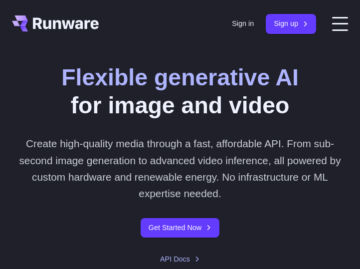 This screenshot has width=360, height=269. I want to click on strong: Flexible generative AI, so click(180, 77).